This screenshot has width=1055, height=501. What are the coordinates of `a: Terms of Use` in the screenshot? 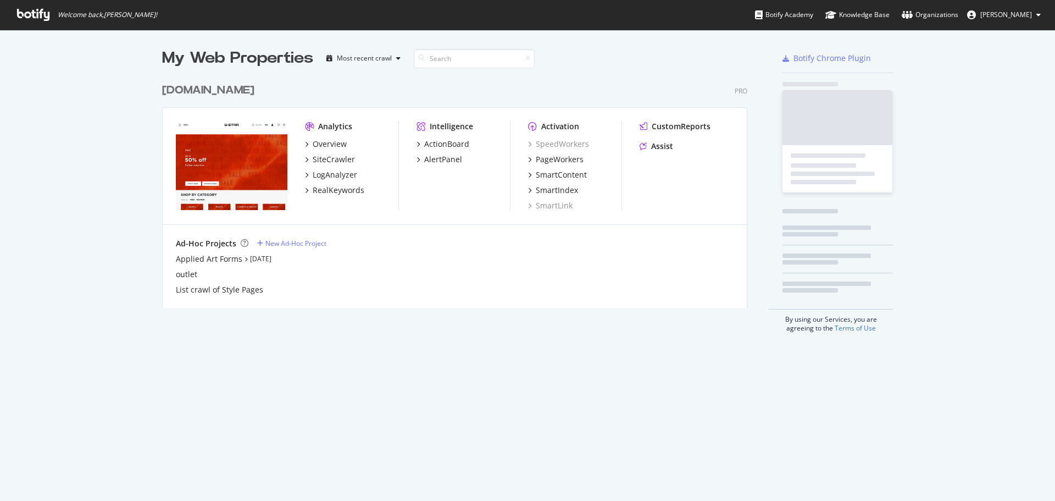 It's located at (855, 328).